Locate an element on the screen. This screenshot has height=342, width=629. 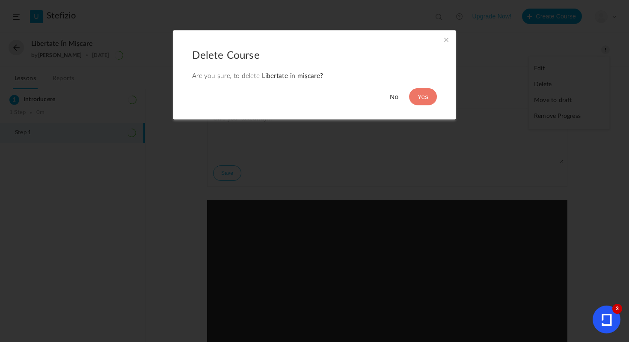
span: Libertate în mișcare? is located at coordinates (292, 75).